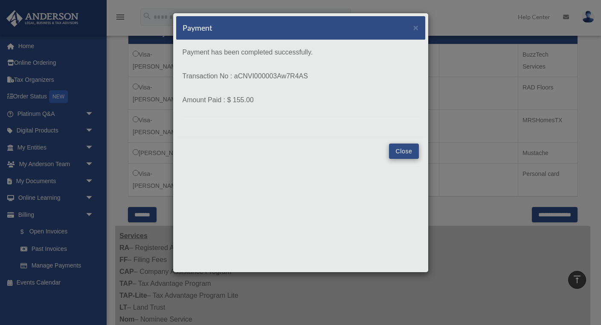 This screenshot has width=601, height=325. What do you see at coordinates (301, 76) in the screenshot?
I see `p: Transaction No : aCNVI000003Aw7R4AS` at bounding box center [301, 76].